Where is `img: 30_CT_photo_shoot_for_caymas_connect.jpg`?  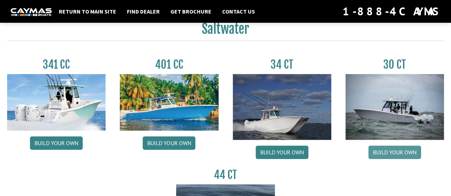 img: 30_CT_photo_shoot_for_caymas_connect.jpg is located at coordinates (395, 107).